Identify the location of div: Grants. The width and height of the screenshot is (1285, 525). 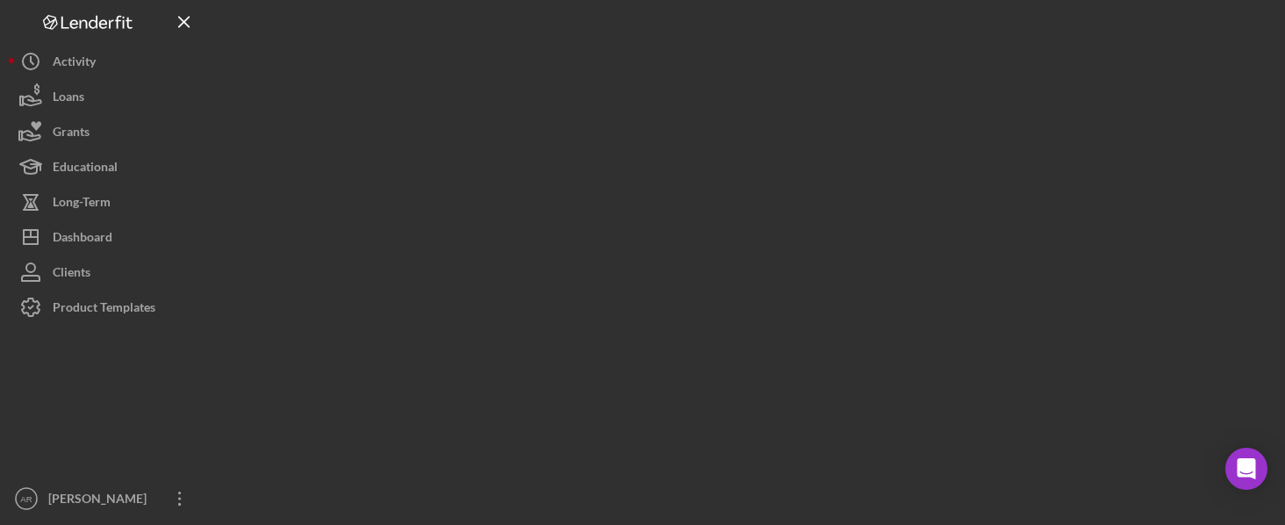
(71, 133).